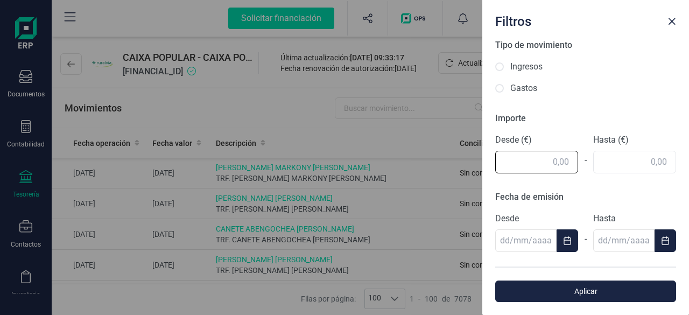 This screenshot has width=689, height=315. I want to click on span: Importe, so click(510, 118).